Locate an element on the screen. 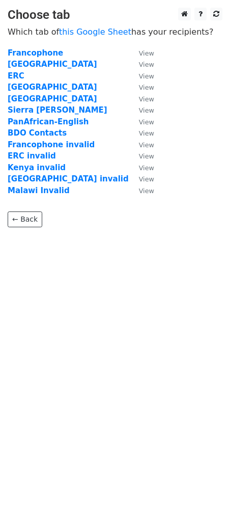 This screenshot has width=230, height=506. a: Francophone invalid is located at coordinates (51, 145).